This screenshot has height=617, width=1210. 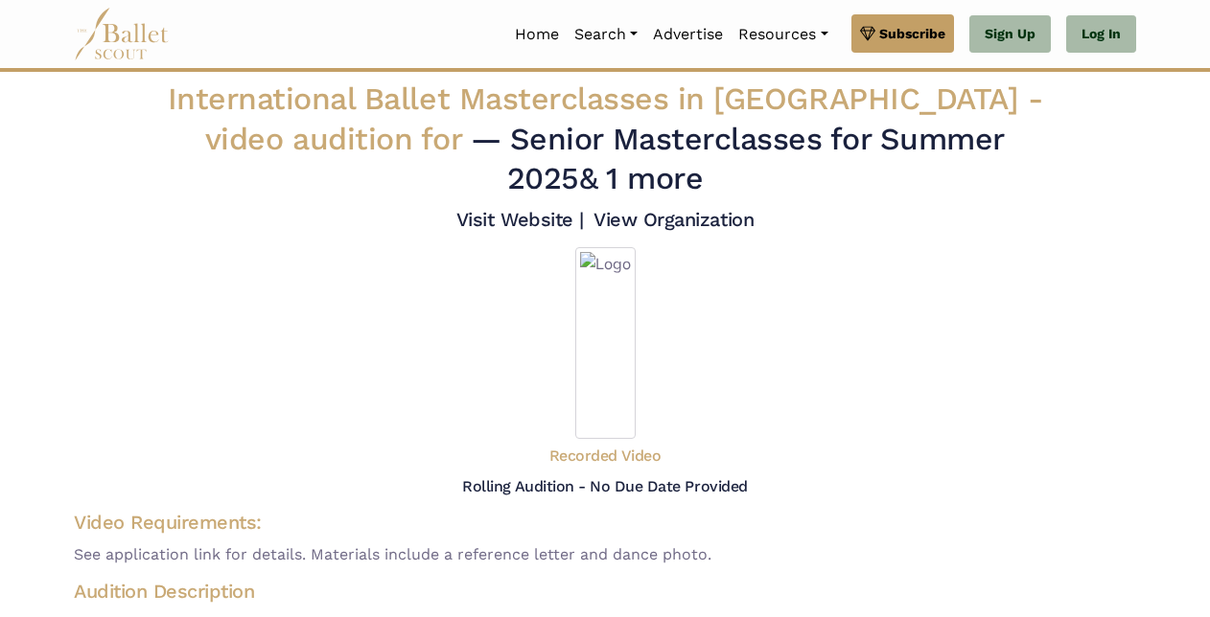 What do you see at coordinates (168, 522) in the screenshot?
I see `span: Video Requirements:` at bounding box center [168, 522].